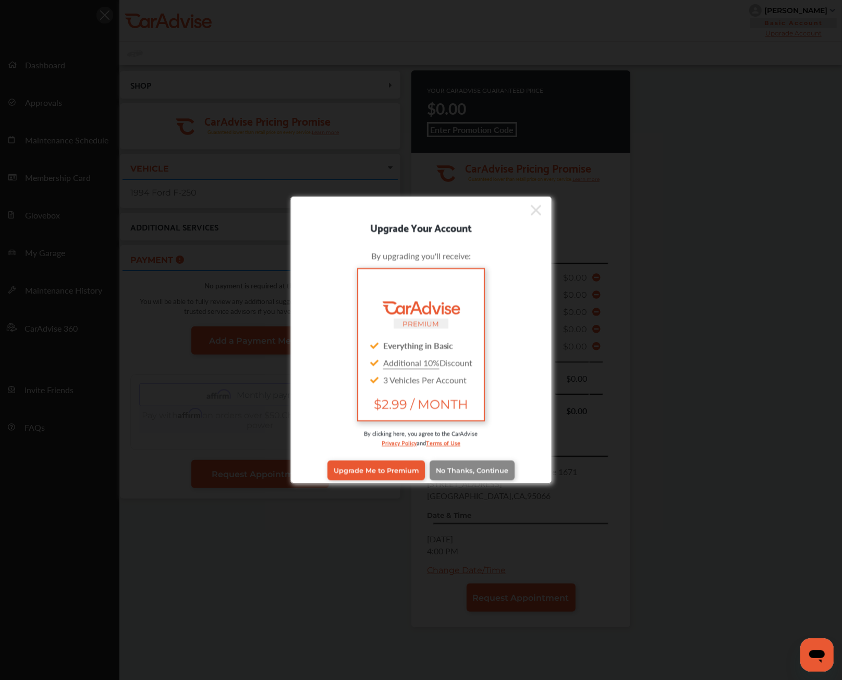  Describe the element at coordinates (421, 444) in the screenshot. I see `div: By clicking here, you agree to the CarAdvise and` at that location.